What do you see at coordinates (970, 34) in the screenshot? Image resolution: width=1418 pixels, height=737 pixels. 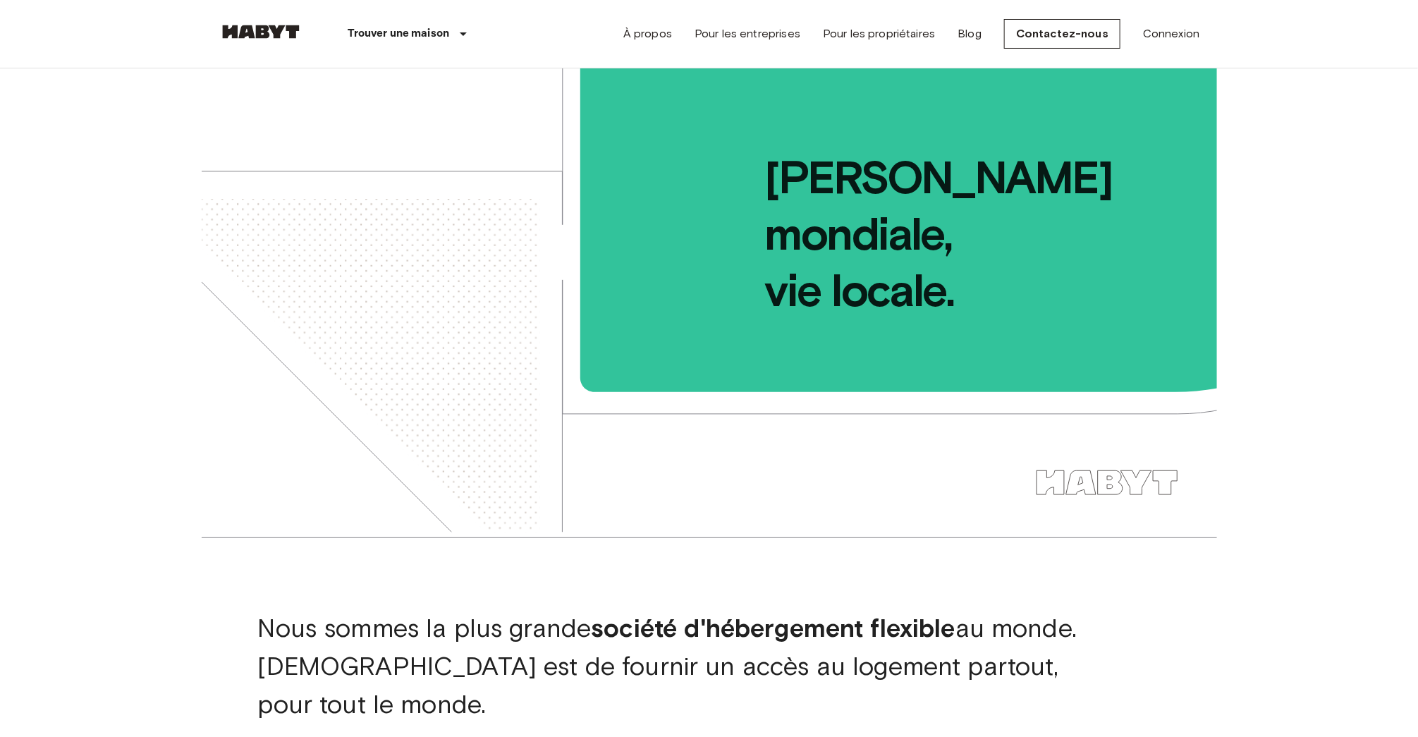 I see `a: Blog` at bounding box center [970, 34].